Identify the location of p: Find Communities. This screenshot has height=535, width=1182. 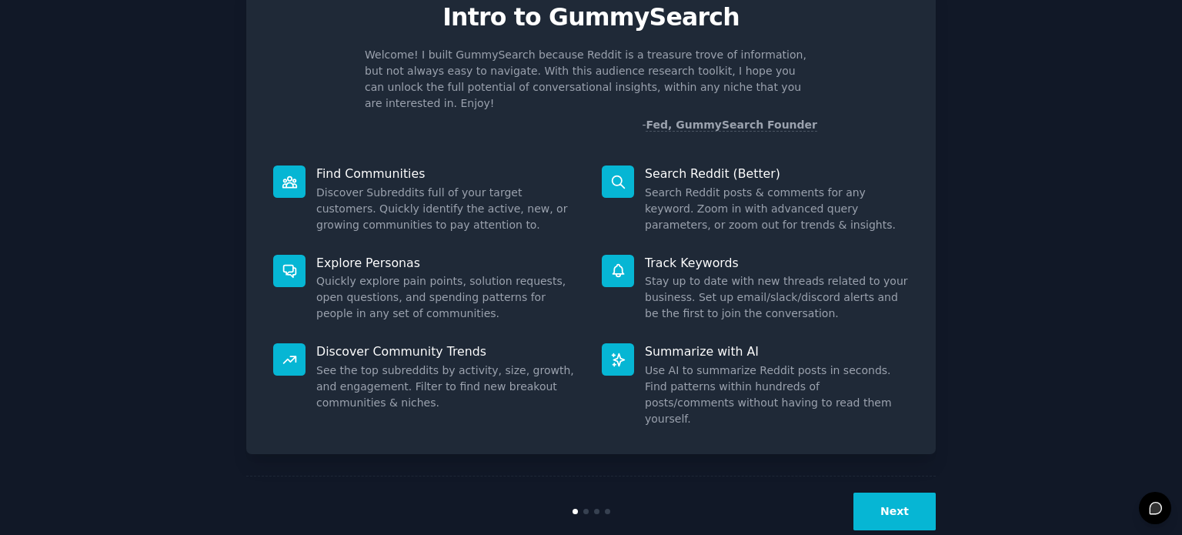
(448, 173).